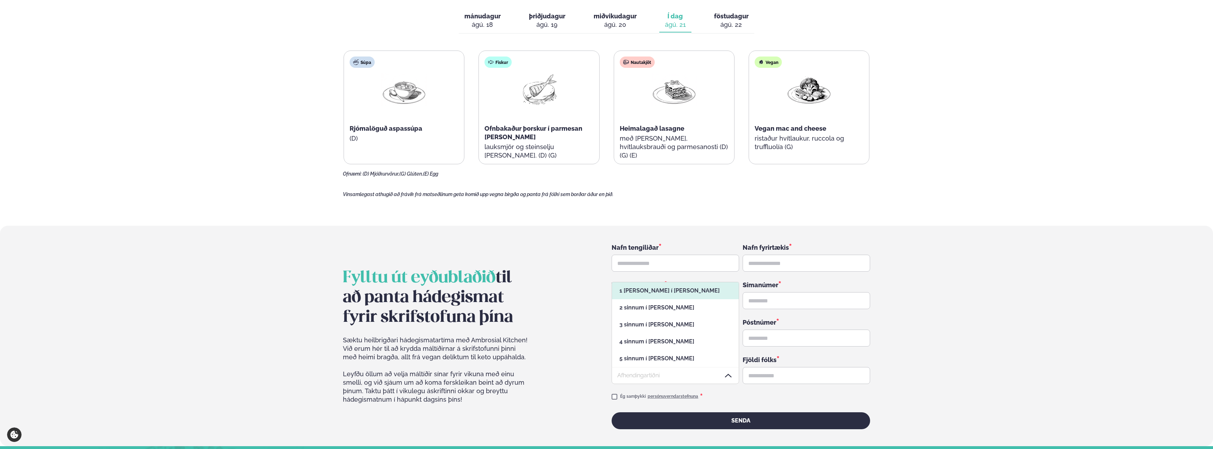 The image size is (1213, 449). What do you see at coordinates (791, 128) in the screenshot?
I see `span: Vegan mac and cheese` at bounding box center [791, 128].